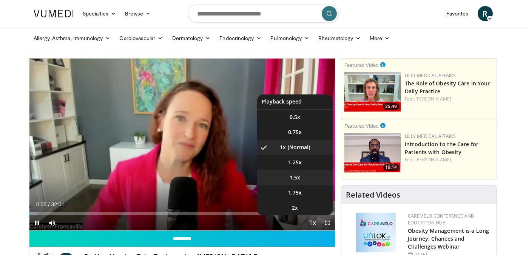  I want to click on a: CaReMeLO Conference and Education Hub, so click(441, 219).